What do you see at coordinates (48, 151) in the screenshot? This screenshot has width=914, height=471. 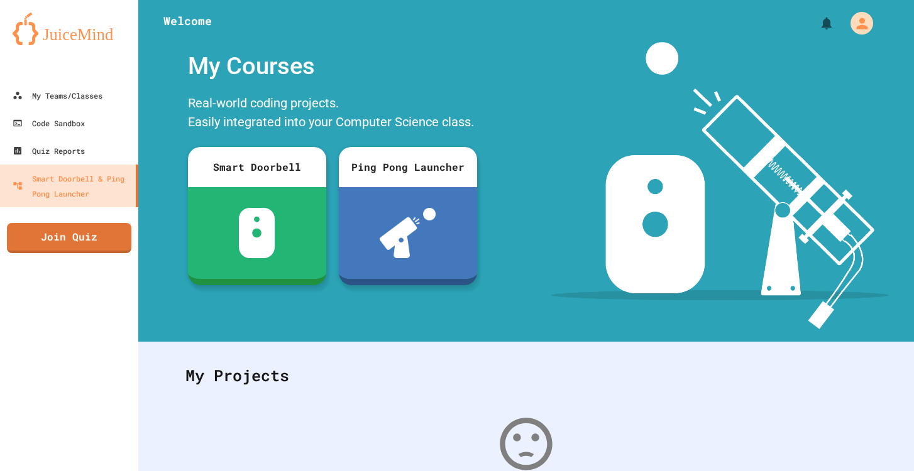 I see `div: Quiz Reports` at bounding box center [48, 151].